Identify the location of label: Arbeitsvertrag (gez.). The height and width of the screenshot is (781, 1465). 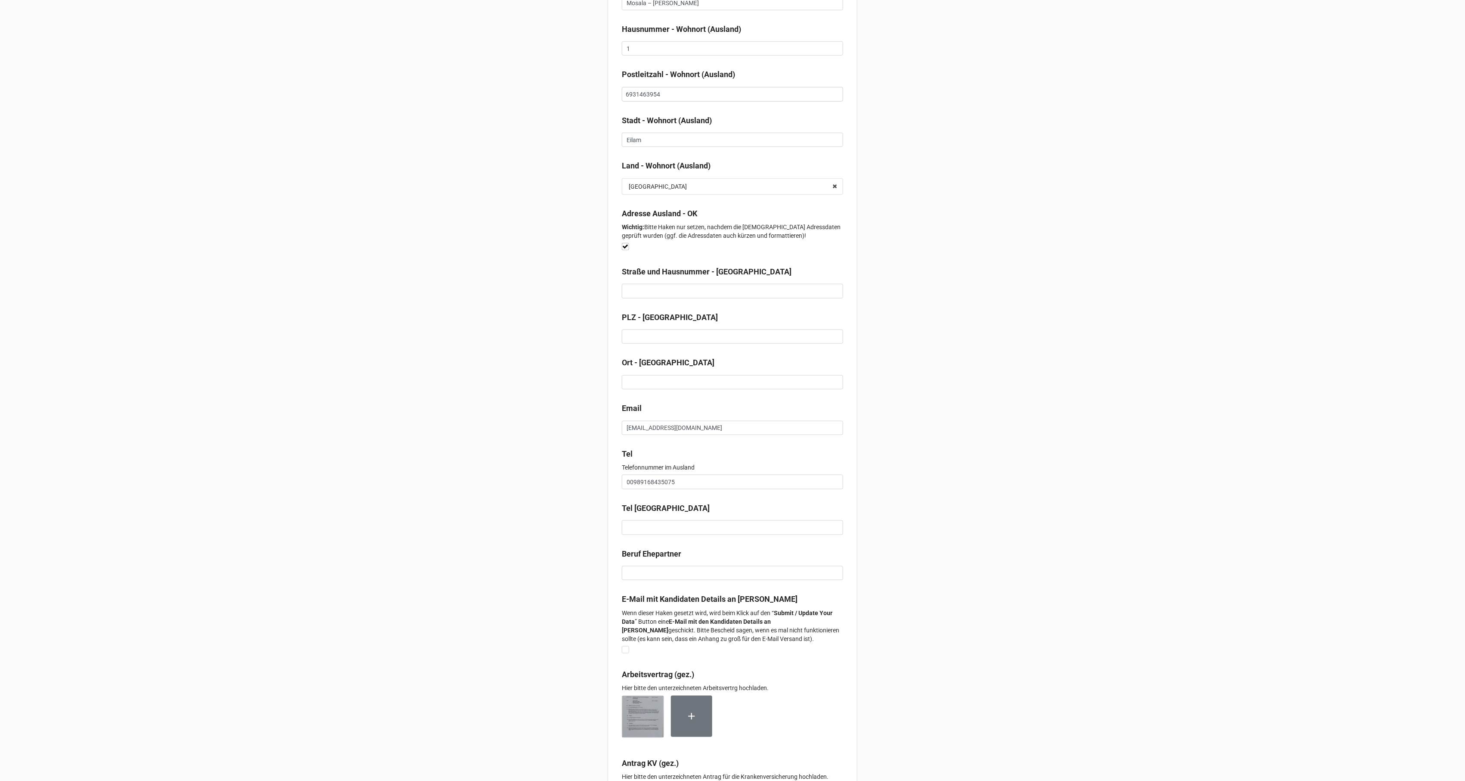
(658, 675).